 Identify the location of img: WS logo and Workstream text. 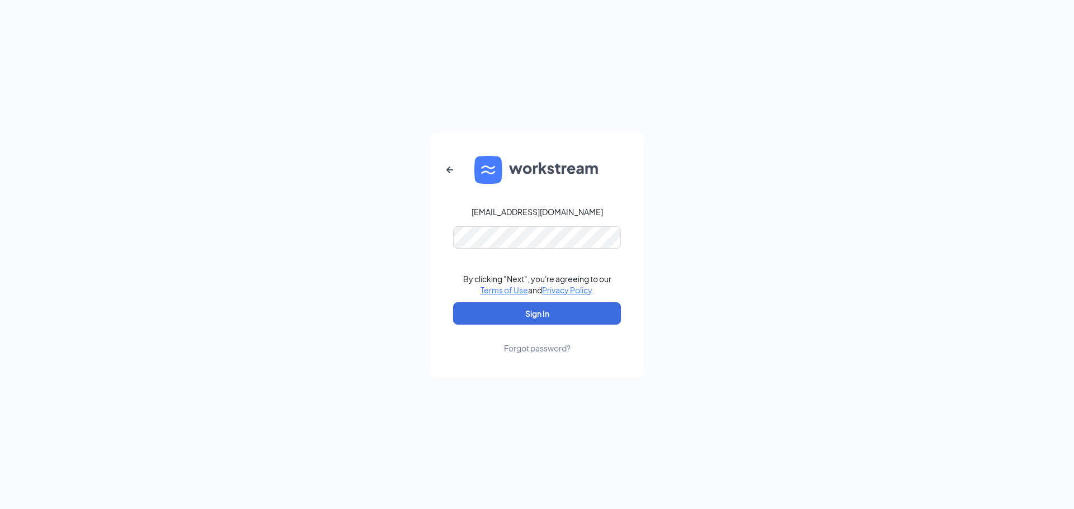
(537, 170).